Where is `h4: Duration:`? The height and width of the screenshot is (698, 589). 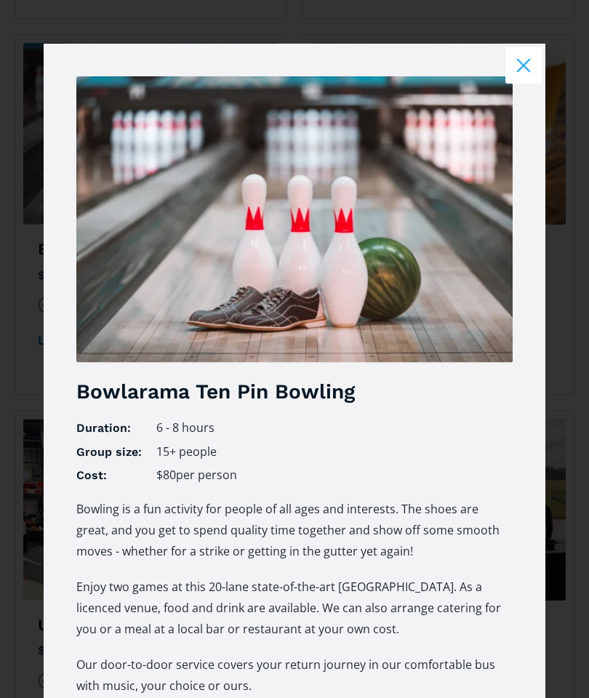 h4: Duration: is located at coordinates (109, 428).